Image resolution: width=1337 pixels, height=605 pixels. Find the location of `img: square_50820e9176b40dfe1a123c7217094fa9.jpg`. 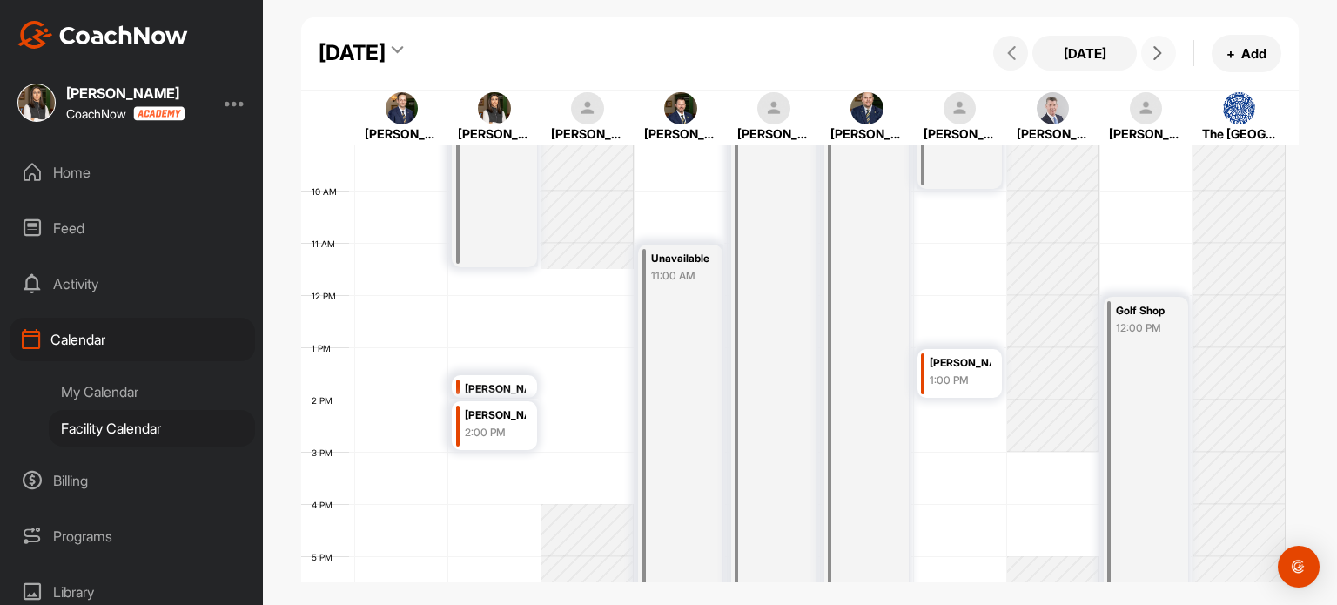

img: square_50820e9176b40dfe1a123c7217094fa9.jpg is located at coordinates (681, 109).